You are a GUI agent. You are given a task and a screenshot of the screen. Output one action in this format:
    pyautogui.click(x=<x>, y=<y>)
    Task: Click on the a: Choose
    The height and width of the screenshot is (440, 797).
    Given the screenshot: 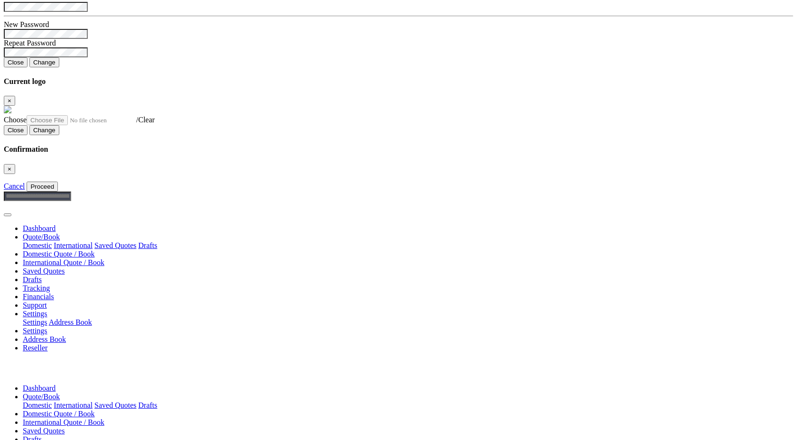 What is the action you would take?
    pyautogui.click(x=70, y=120)
    